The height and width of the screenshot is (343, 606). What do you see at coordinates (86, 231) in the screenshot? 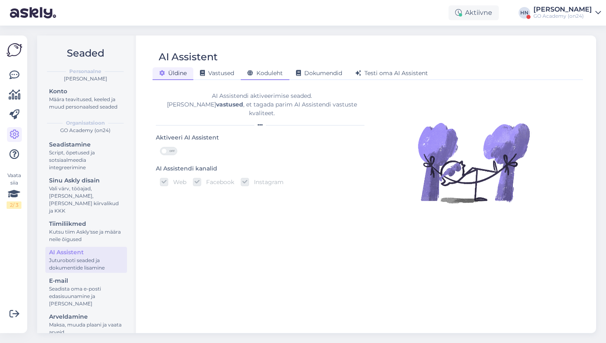
I see `a: TiimiliikmedKutsu tiim Askly'sse ja määra neile õigused` at bounding box center [86, 231].